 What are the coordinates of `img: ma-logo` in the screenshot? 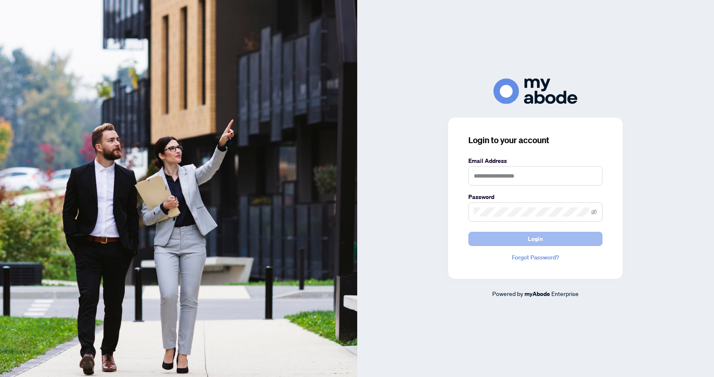 It's located at (535, 91).